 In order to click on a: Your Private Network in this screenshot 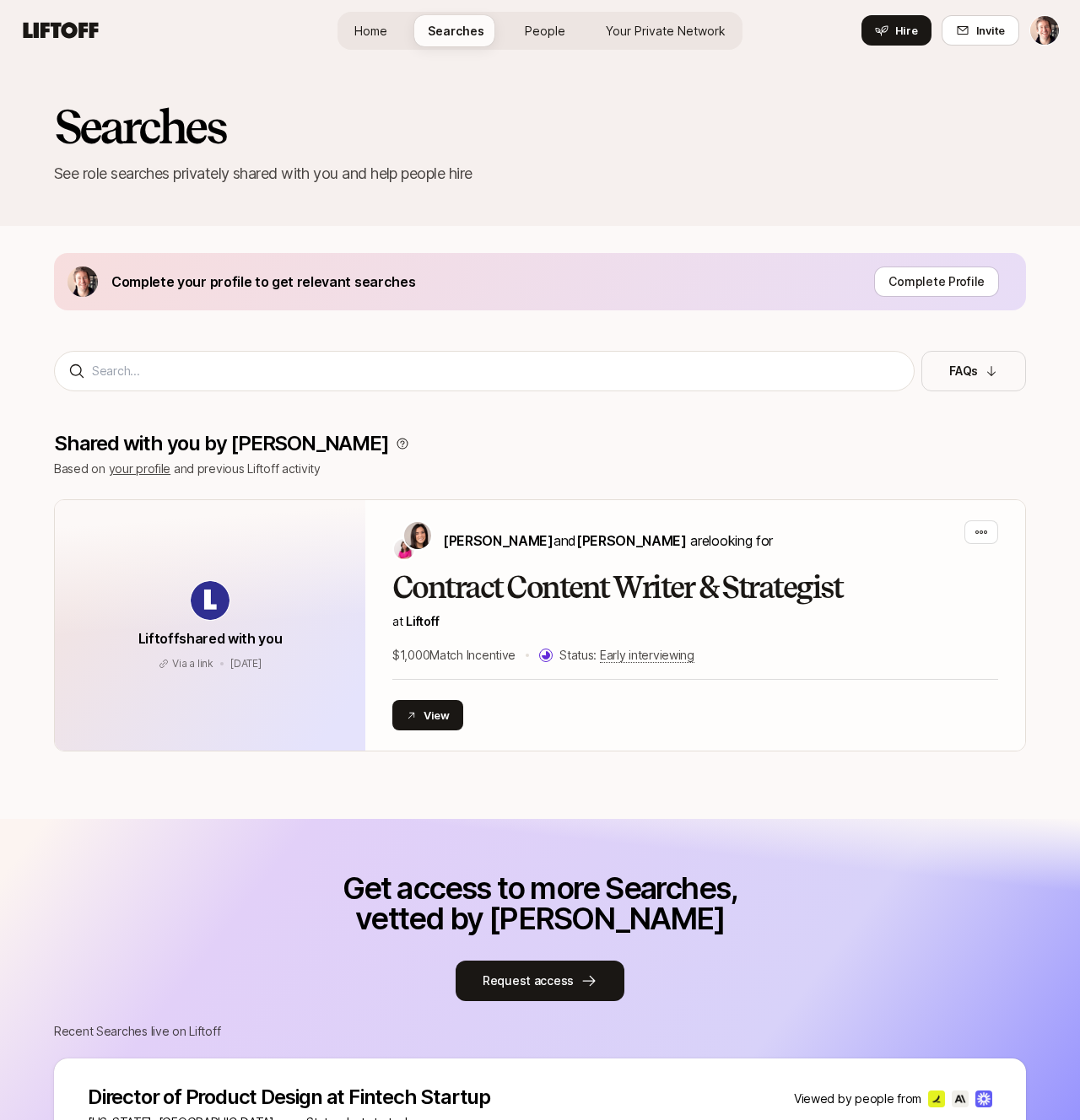, I will do `click(665, 30)`.